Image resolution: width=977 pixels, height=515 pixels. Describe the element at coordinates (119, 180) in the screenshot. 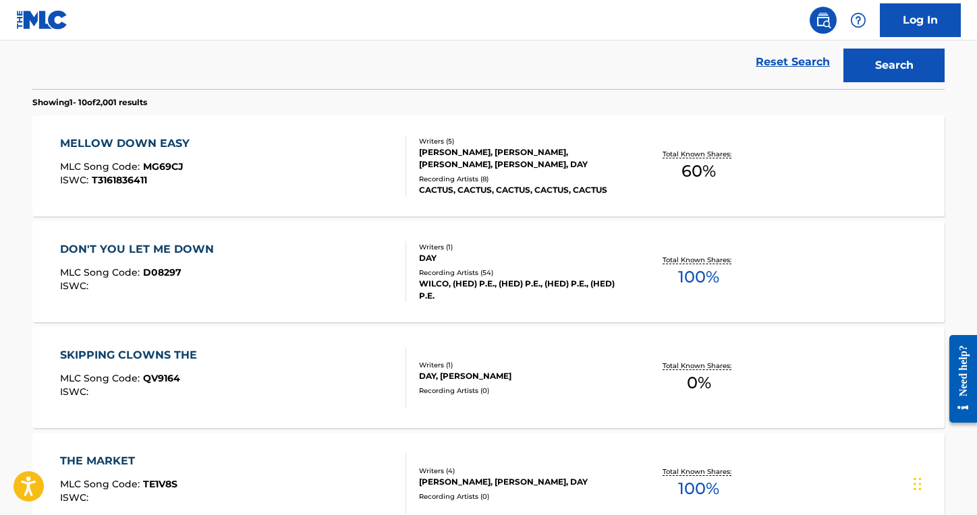

I see `span: T3161836411` at that location.